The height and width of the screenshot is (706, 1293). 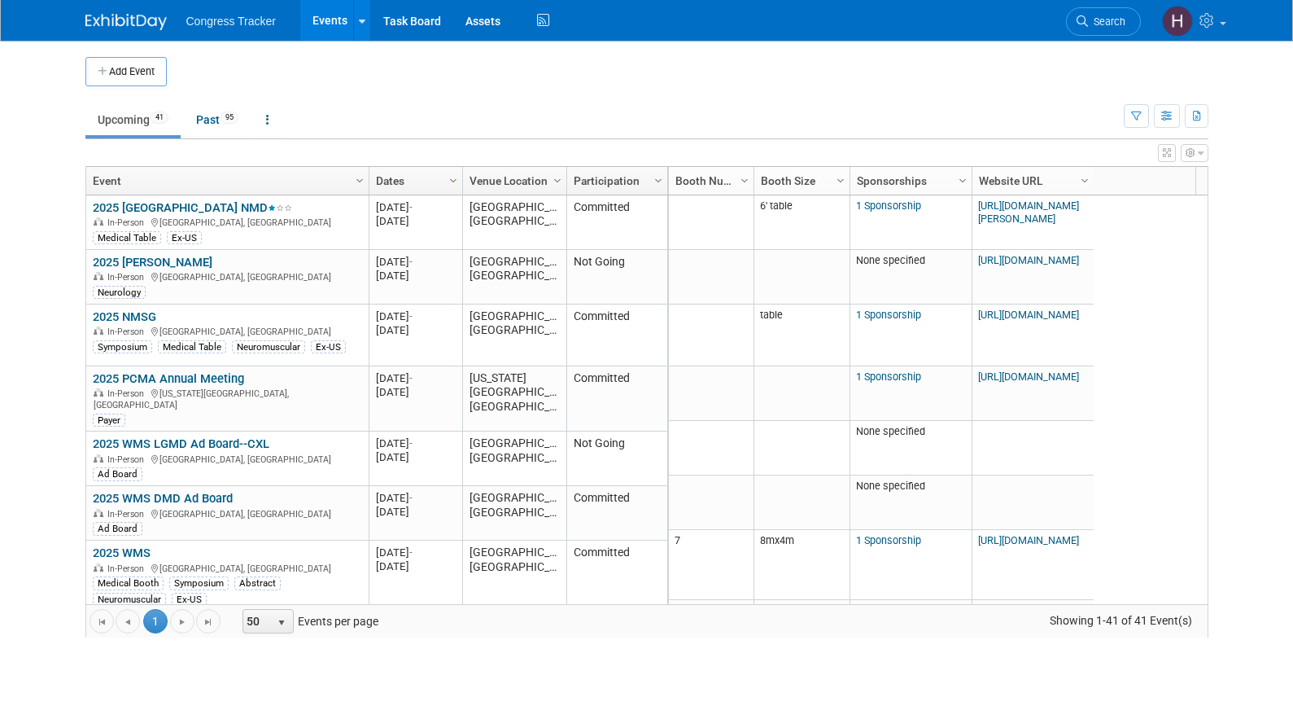 I want to click on a: Venue Location, so click(x=513, y=181).